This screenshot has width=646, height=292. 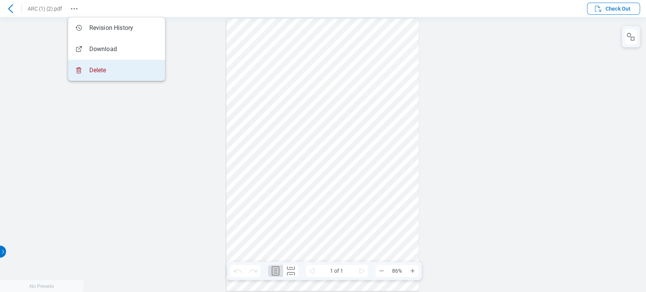 What do you see at coordinates (276, 271) in the screenshot?
I see `button: Single Page Layout` at bounding box center [276, 271].